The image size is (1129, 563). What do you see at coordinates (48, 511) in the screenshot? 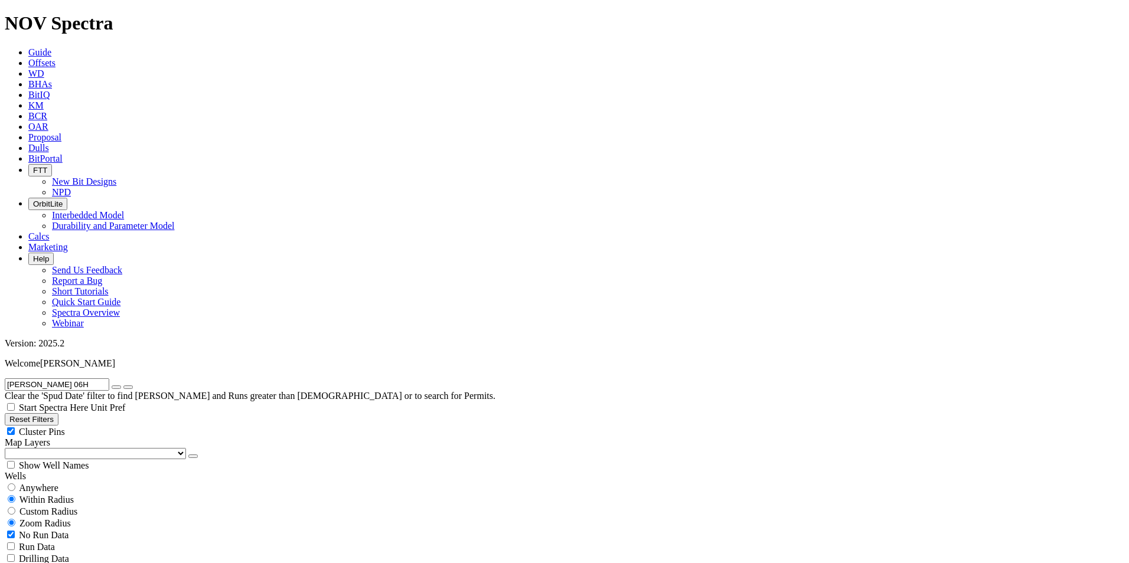
I see `span: Custom Radius` at bounding box center [48, 511].